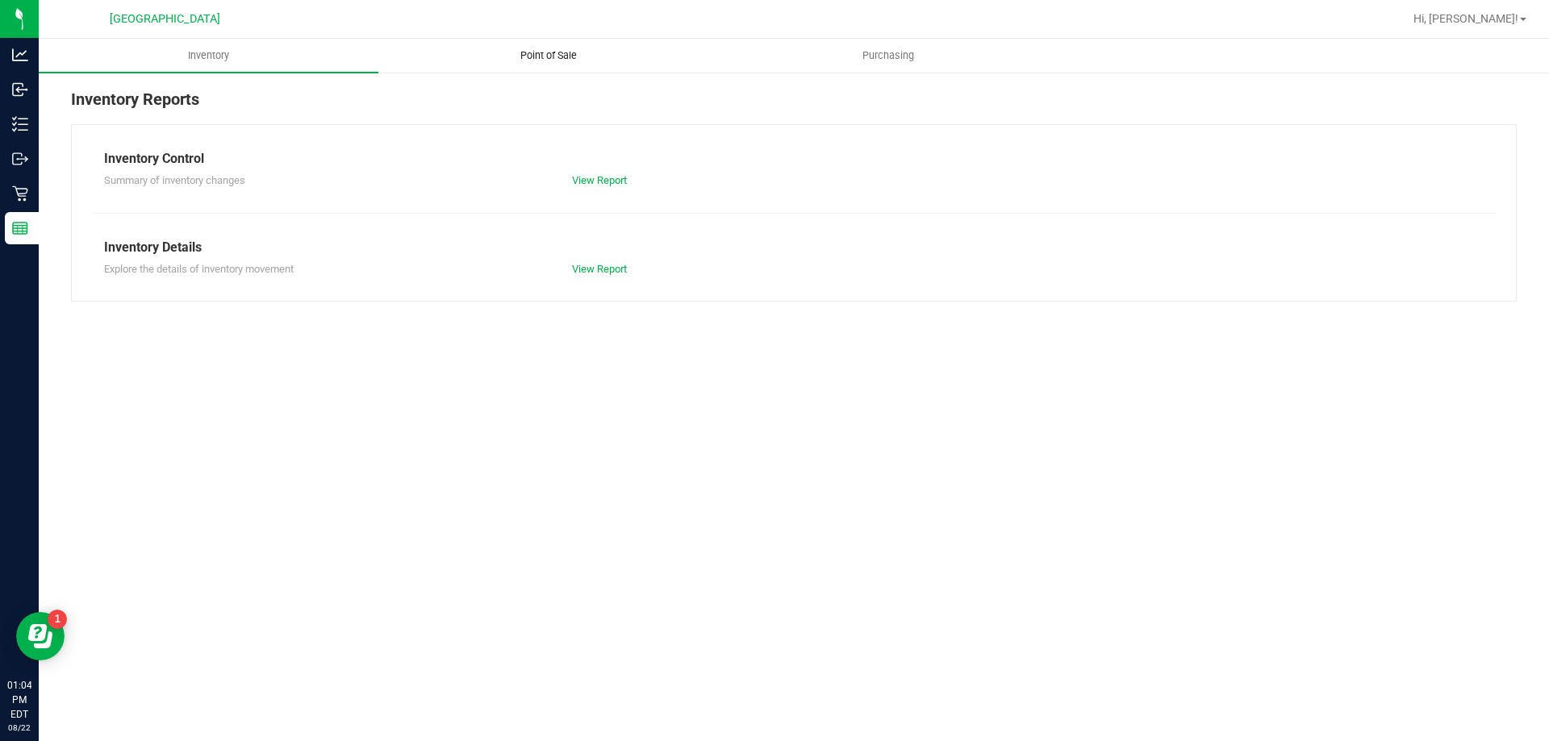 The width and height of the screenshot is (1549, 741). Describe the element at coordinates (208, 56) in the screenshot. I see `a: Inventory` at that location.